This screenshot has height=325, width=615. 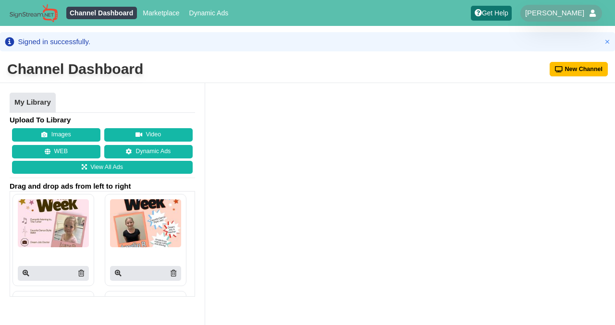 I want to click on h4: Upload To Library, so click(x=102, y=120).